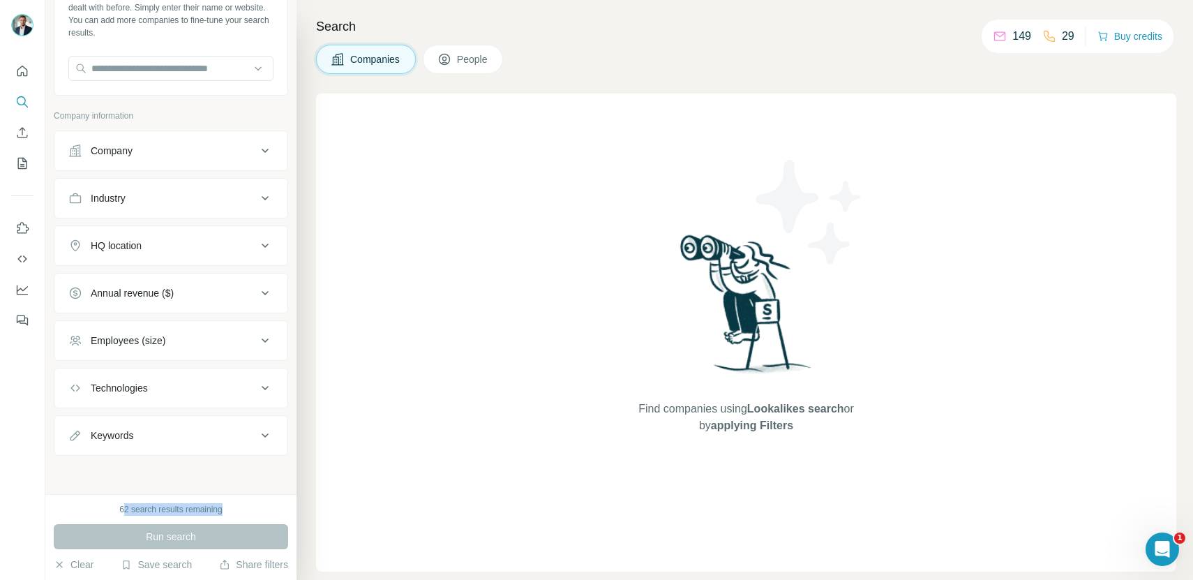 This screenshot has height=580, width=1193. I want to click on button: Industry, so click(171, 198).